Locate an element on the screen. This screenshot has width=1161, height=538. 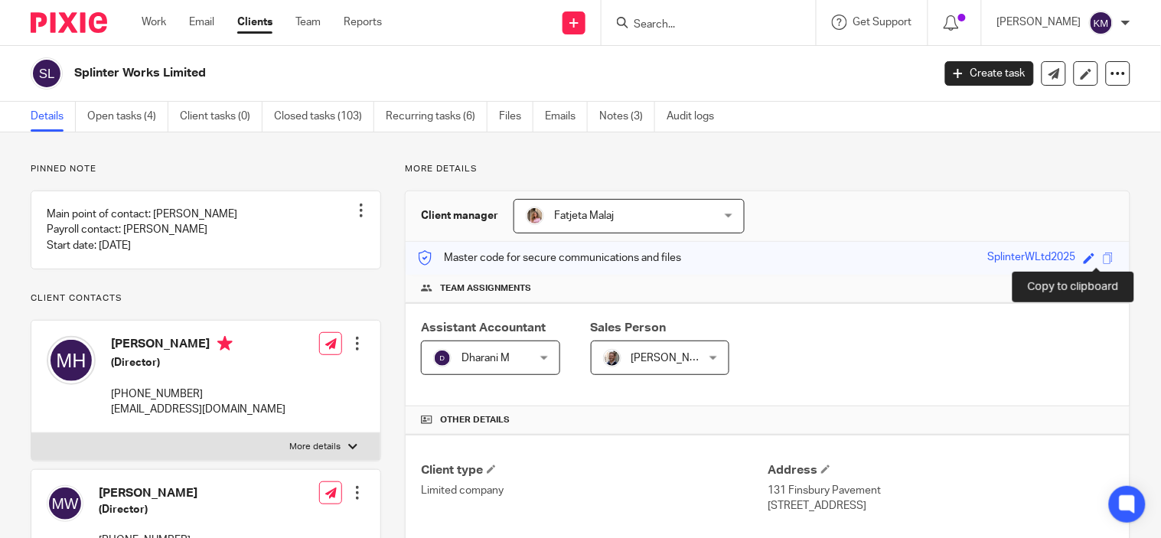
img: Pixie is located at coordinates (69, 22).